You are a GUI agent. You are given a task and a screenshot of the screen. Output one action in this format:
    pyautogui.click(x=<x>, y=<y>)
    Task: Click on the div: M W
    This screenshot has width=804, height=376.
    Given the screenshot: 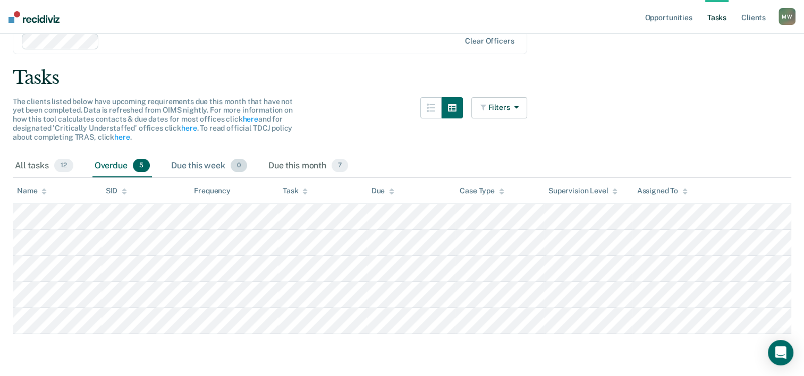 What is the action you would take?
    pyautogui.click(x=787, y=16)
    